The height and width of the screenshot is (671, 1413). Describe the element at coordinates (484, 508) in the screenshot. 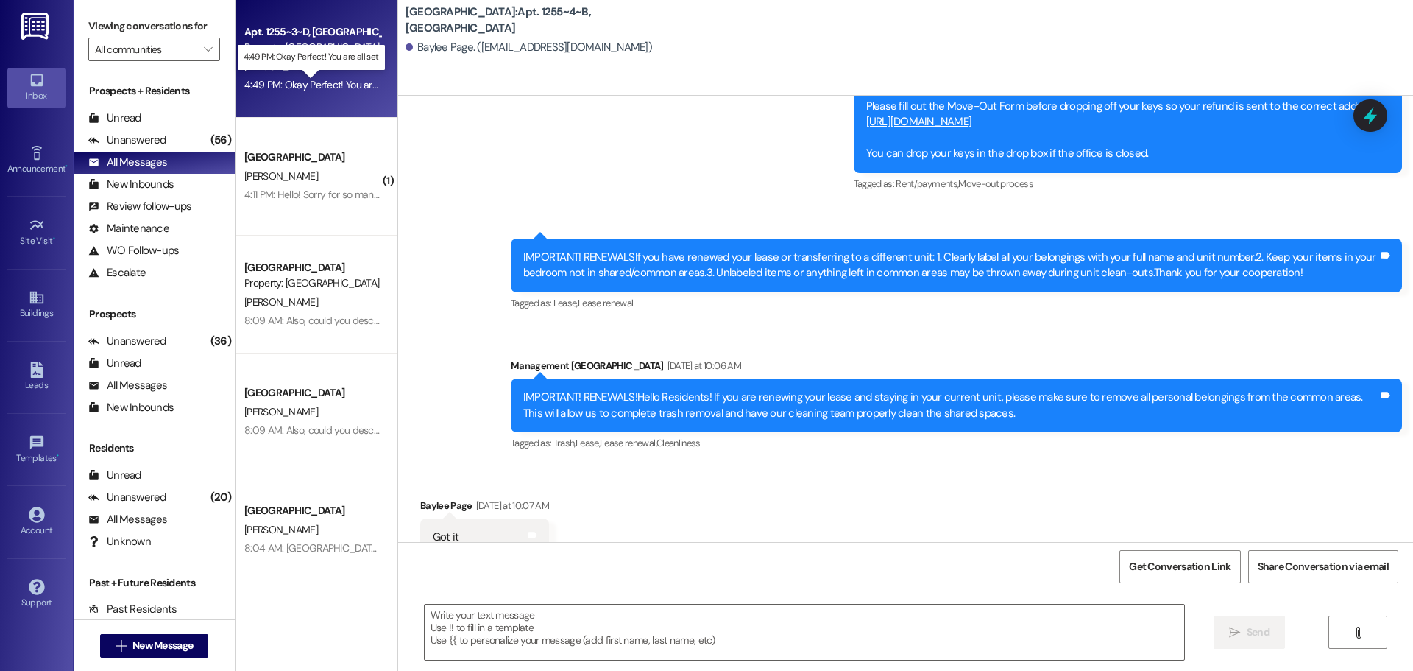

I see `div: Baylee Page` at that location.